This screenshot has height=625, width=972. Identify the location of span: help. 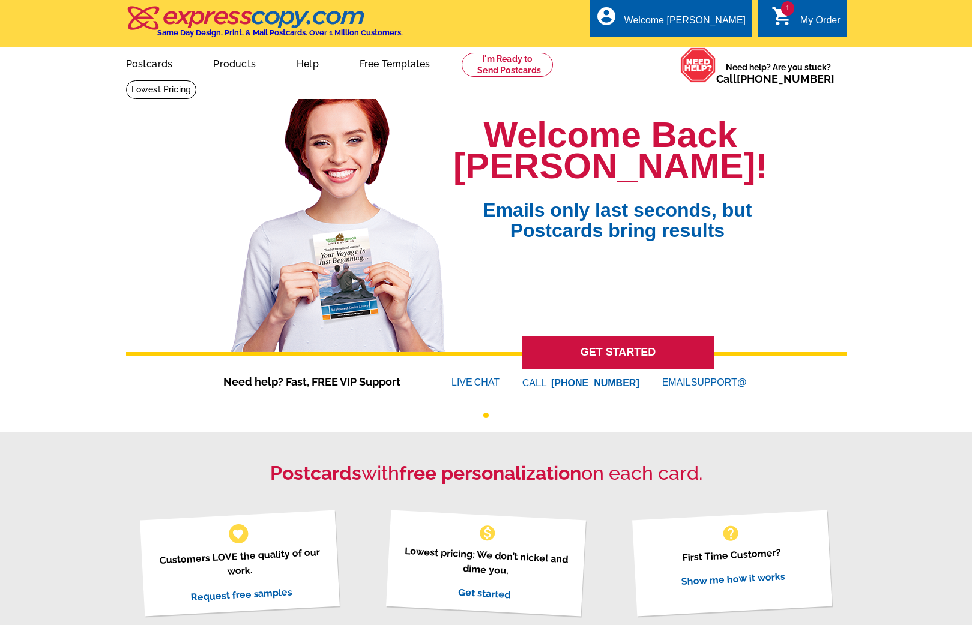
(731, 534).